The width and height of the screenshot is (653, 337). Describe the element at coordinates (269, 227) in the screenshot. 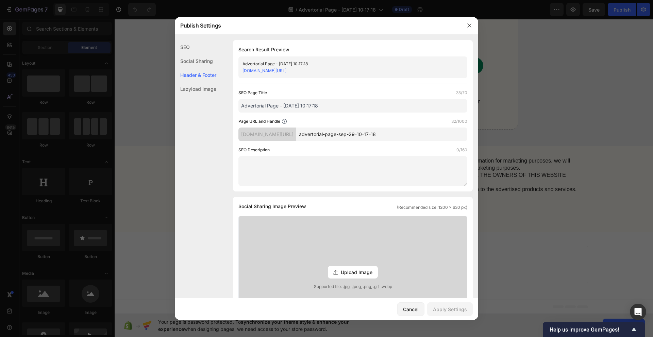

I see `span: Add section` at that location.